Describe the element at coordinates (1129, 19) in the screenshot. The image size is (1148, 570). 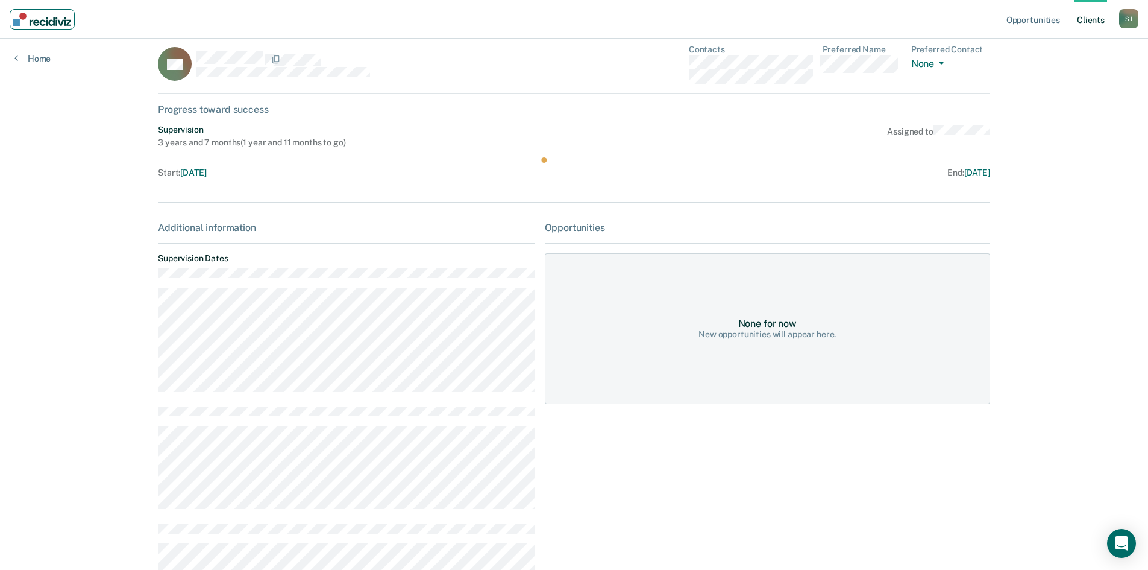
I see `button: Profile dropdown button` at that location.